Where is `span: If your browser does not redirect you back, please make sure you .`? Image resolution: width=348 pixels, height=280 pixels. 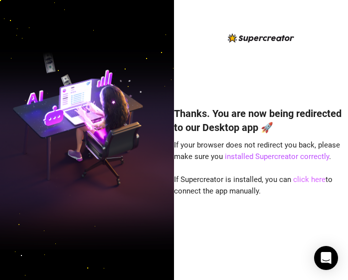 span: If your browser does not redirect you back, please make sure you . is located at coordinates (257, 151).